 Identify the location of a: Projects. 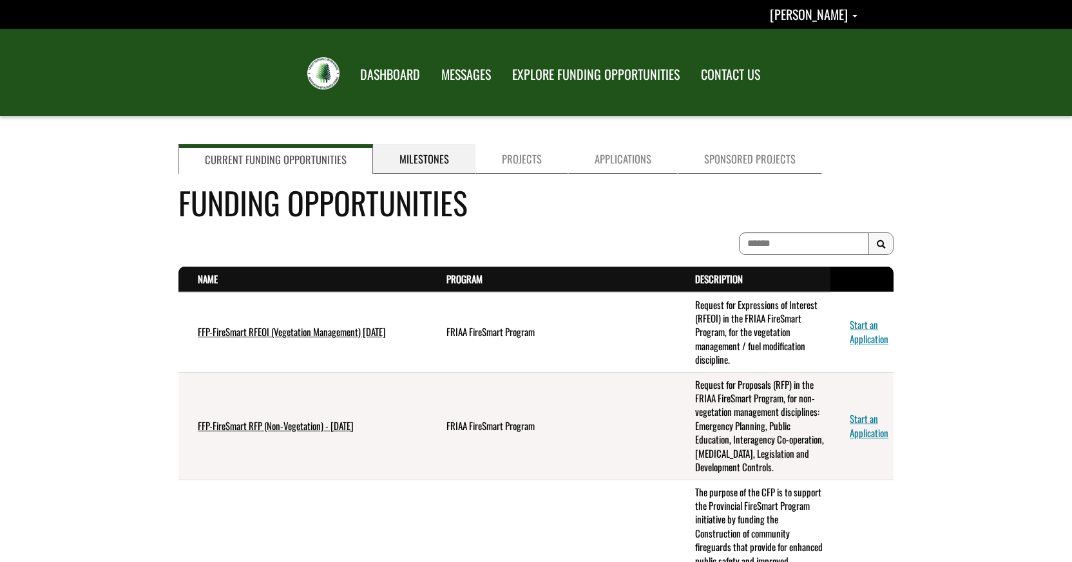
(522, 159).